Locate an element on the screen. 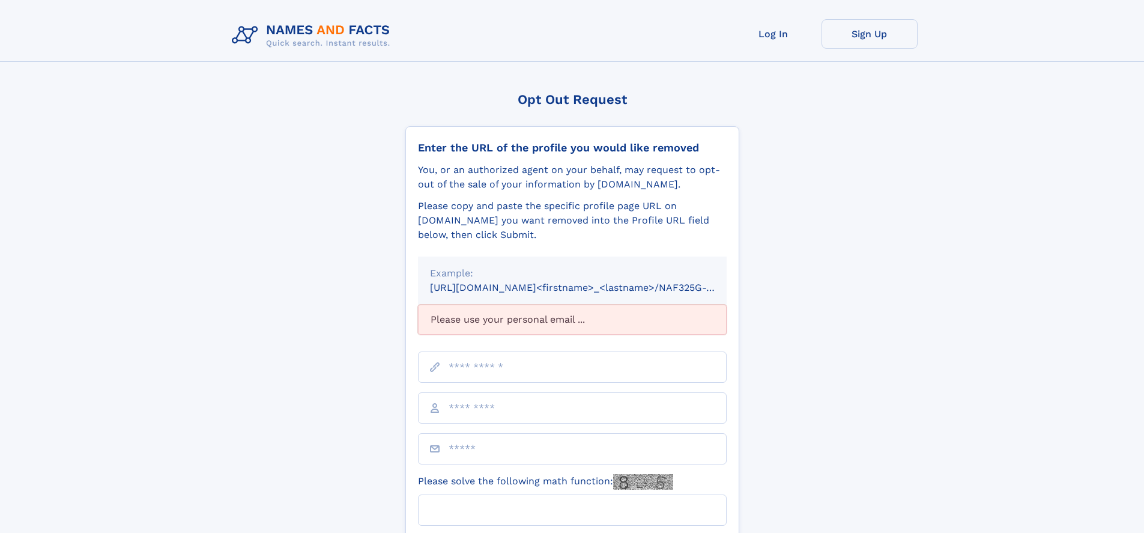 This screenshot has width=1144, height=533. a: Sign Up is located at coordinates (869, 34).